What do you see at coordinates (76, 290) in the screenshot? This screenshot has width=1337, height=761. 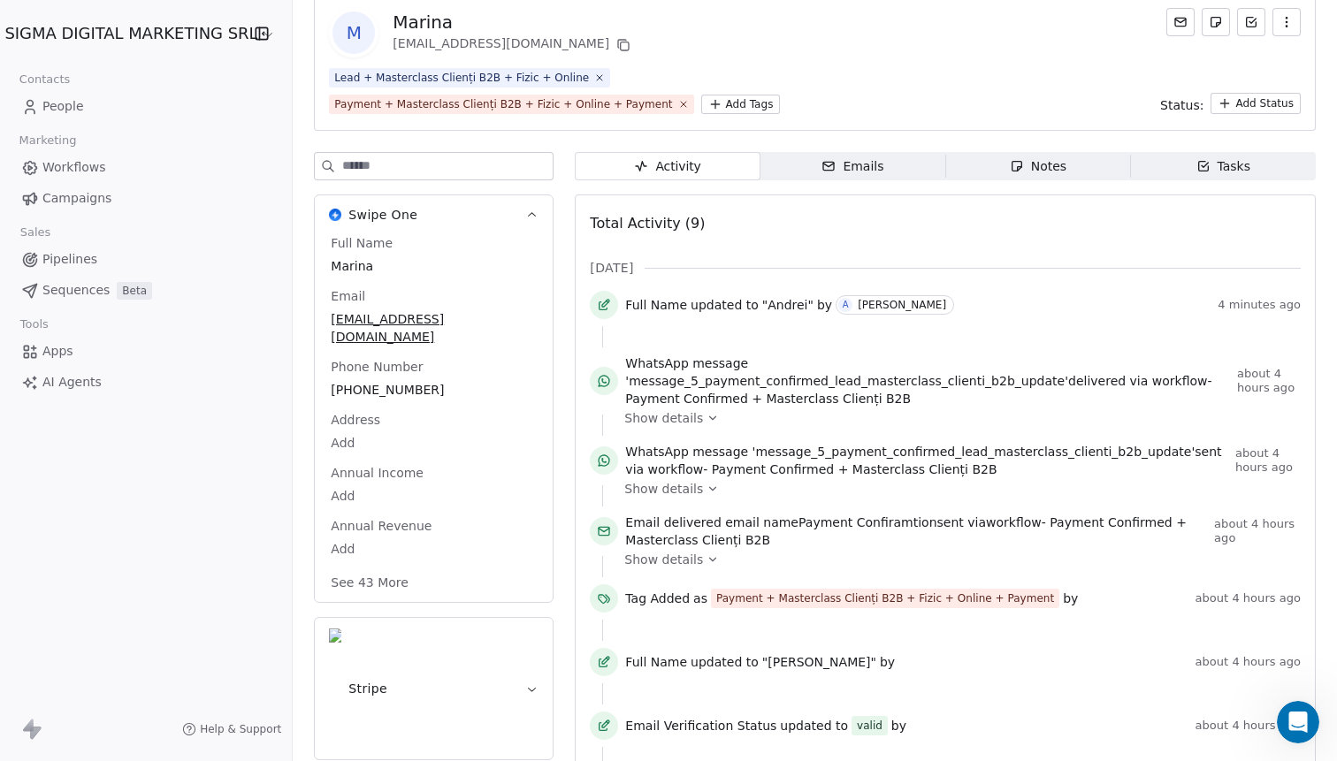 I see `span: Sequences` at bounding box center [76, 290].